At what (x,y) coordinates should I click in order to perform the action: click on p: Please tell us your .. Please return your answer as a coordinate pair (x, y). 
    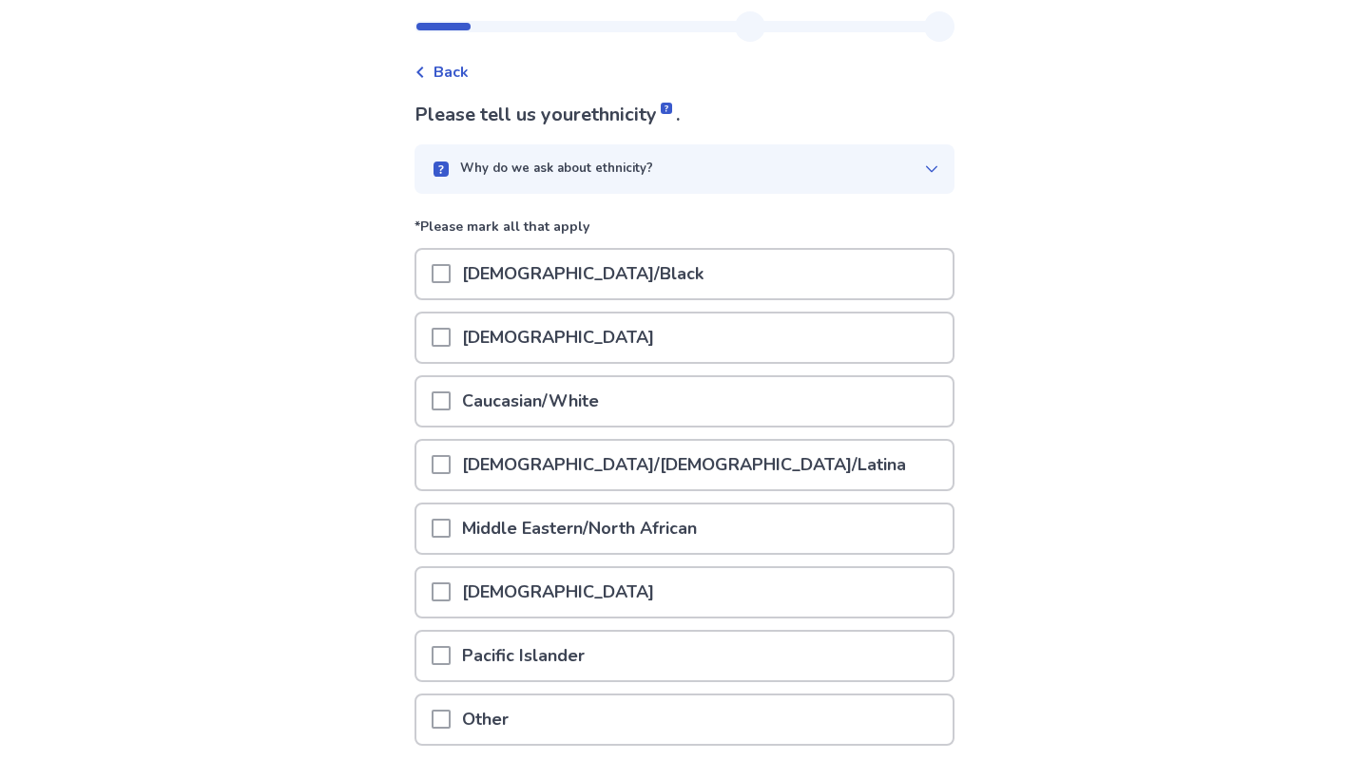
    Looking at the image, I should click on (684, 115).